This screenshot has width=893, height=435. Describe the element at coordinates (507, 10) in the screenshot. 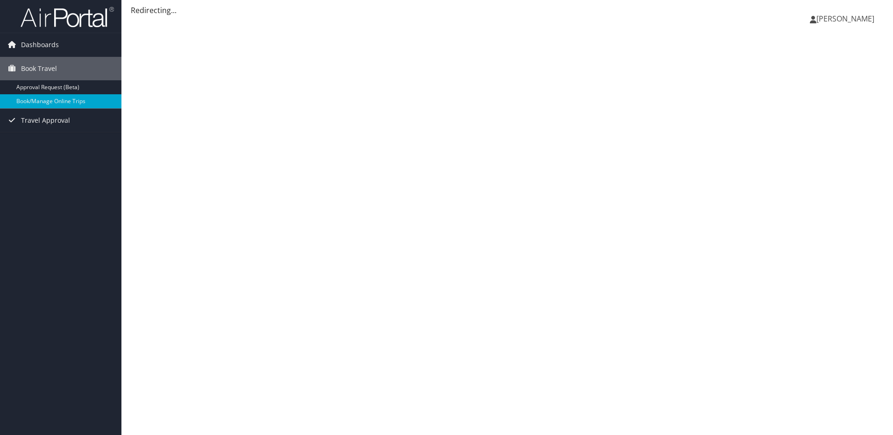

I see `div: Redirecting...` at that location.